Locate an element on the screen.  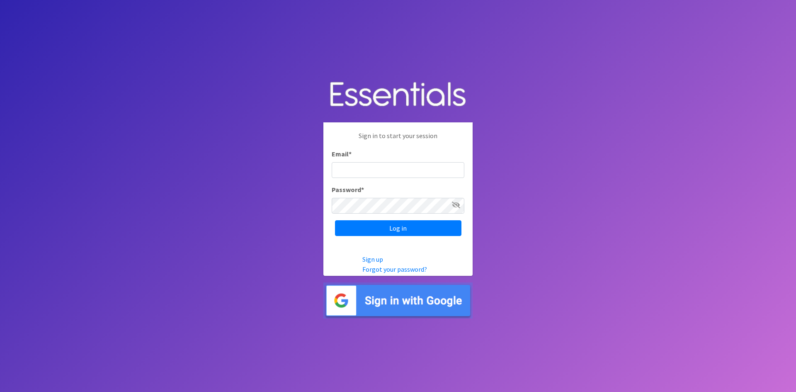
a: Forgot your password? is located at coordinates (394, 269).